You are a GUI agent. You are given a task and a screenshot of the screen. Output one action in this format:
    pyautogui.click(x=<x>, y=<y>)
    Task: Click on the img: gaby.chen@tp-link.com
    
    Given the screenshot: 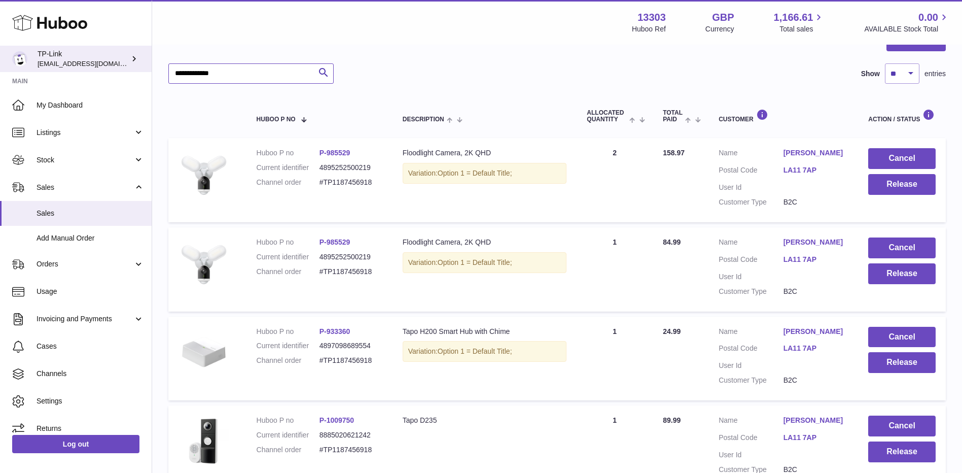 What is the action you would take?
    pyautogui.click(x=20, y=59)
    